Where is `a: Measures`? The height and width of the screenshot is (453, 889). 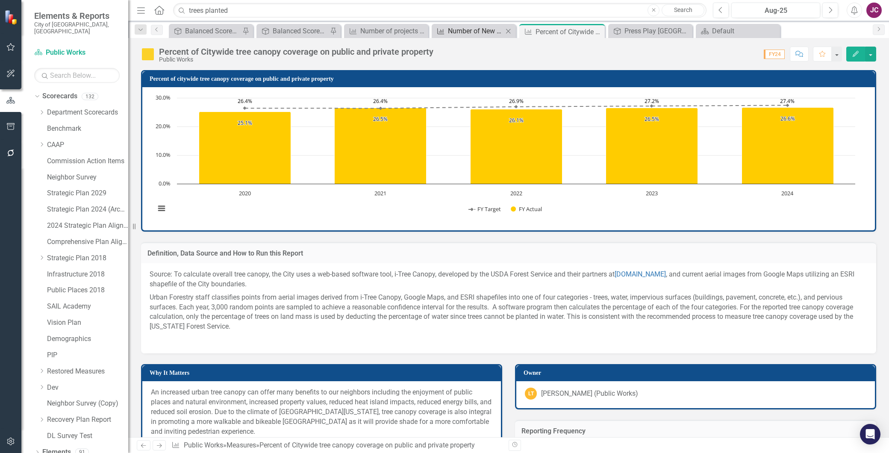
a: Measures is located at coordinates (241, 445).